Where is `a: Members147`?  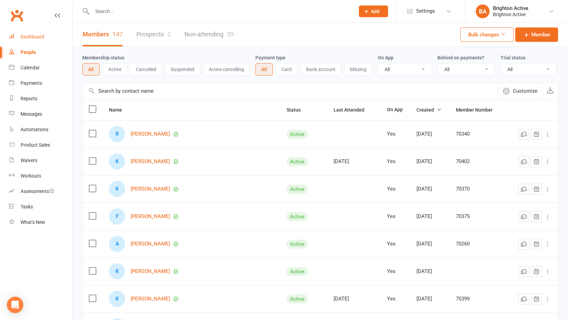 a: Members147 is located at coordinates (103, 34).